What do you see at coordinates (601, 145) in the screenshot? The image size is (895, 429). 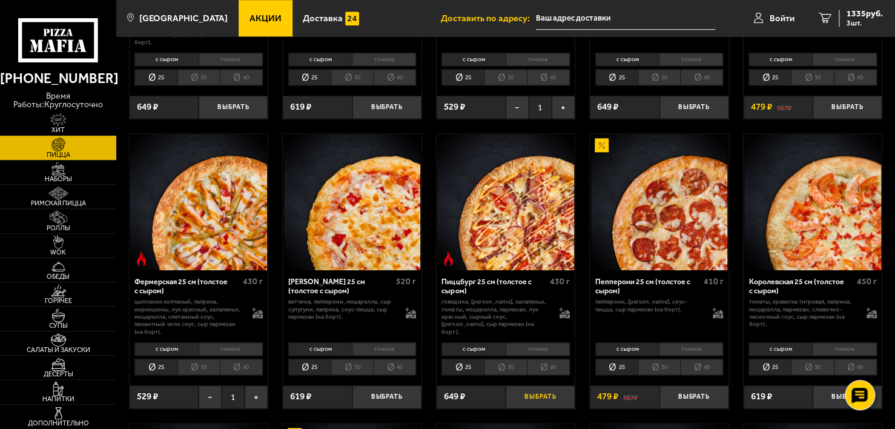 I see `img: Акционный` at bounding box center [601, 145].